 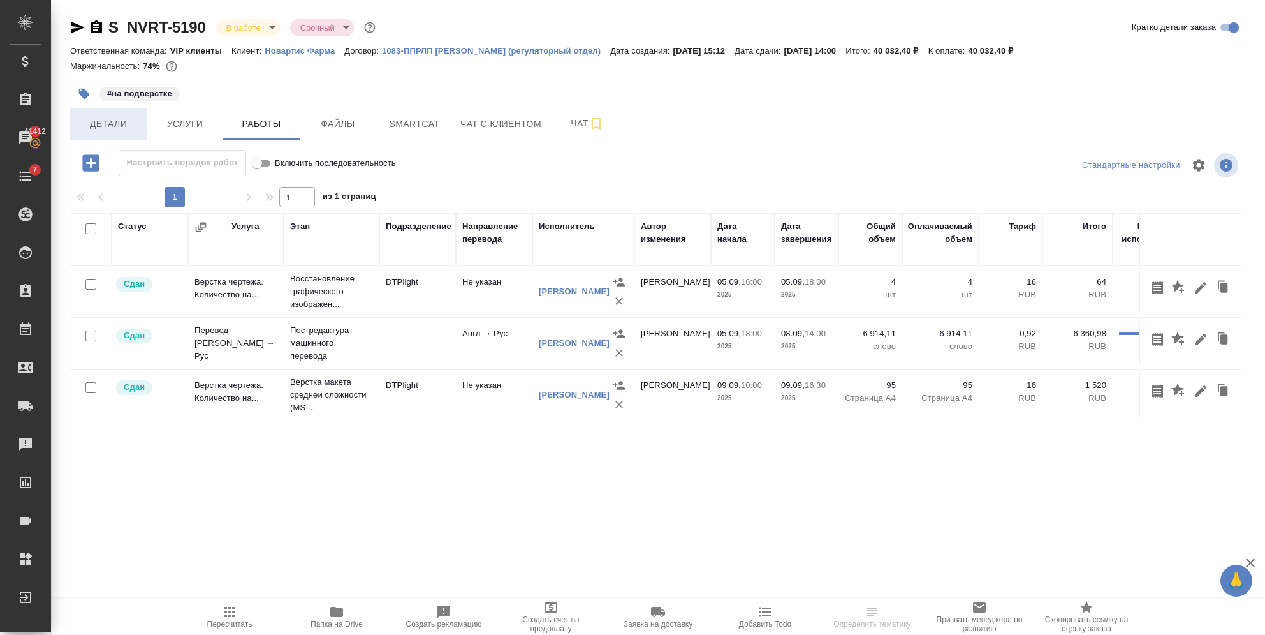 I want to click on button: Создать счет на предоплату, so click(x=551, y=617).